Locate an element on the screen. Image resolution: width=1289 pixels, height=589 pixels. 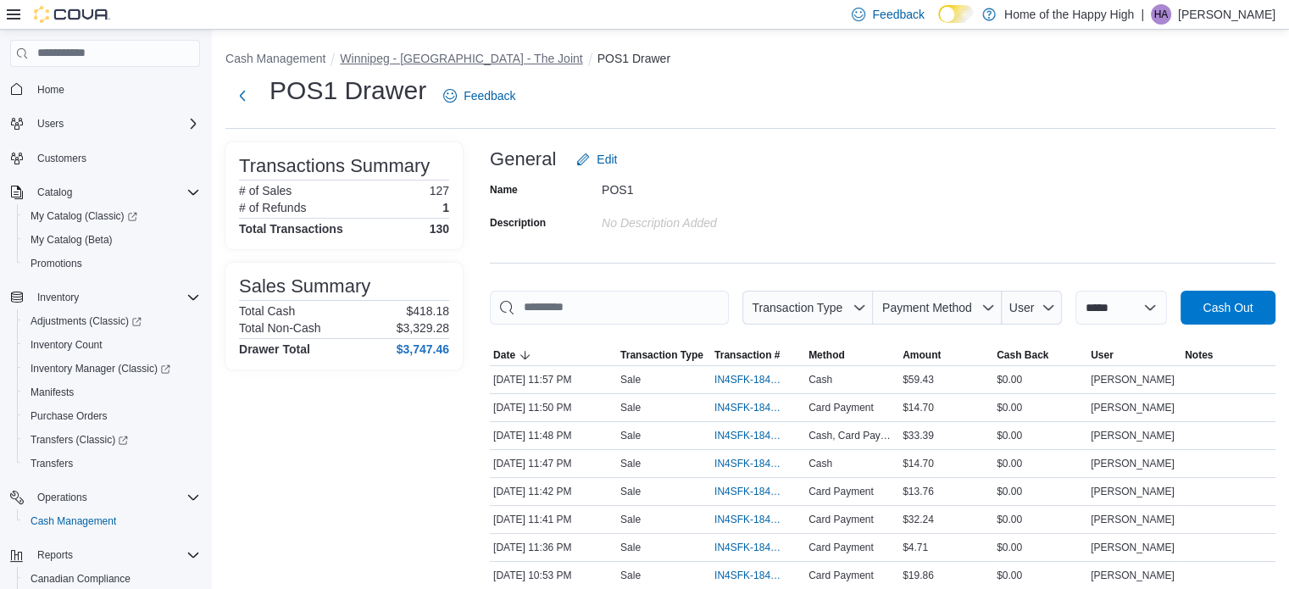
span: Inventory is located at coordinates (58, 297).